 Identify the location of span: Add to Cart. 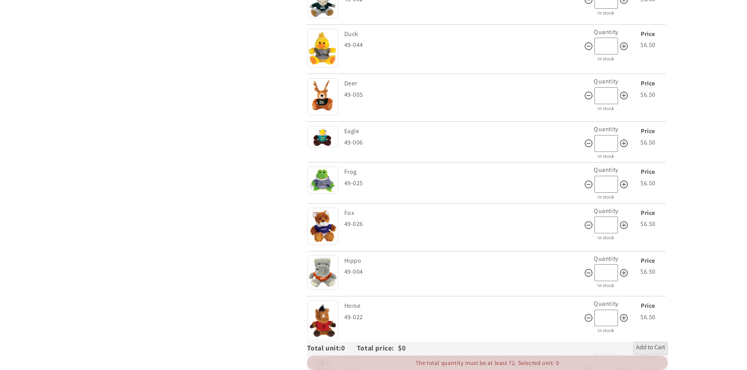
(650, 349).